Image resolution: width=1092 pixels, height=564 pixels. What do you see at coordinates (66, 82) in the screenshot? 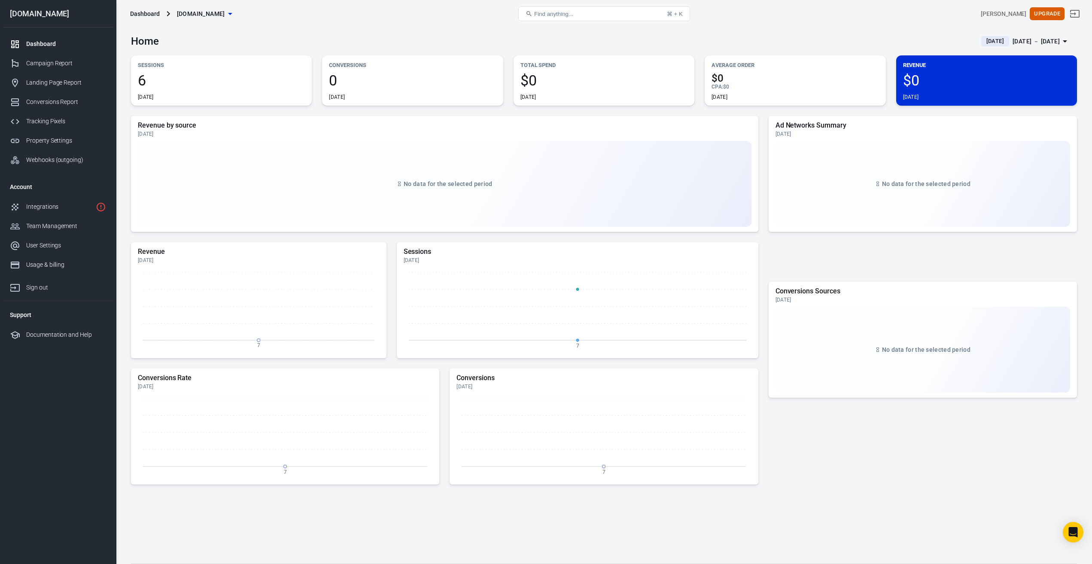
I see `div: Landing Page Report` at bounding box center [66, 82].